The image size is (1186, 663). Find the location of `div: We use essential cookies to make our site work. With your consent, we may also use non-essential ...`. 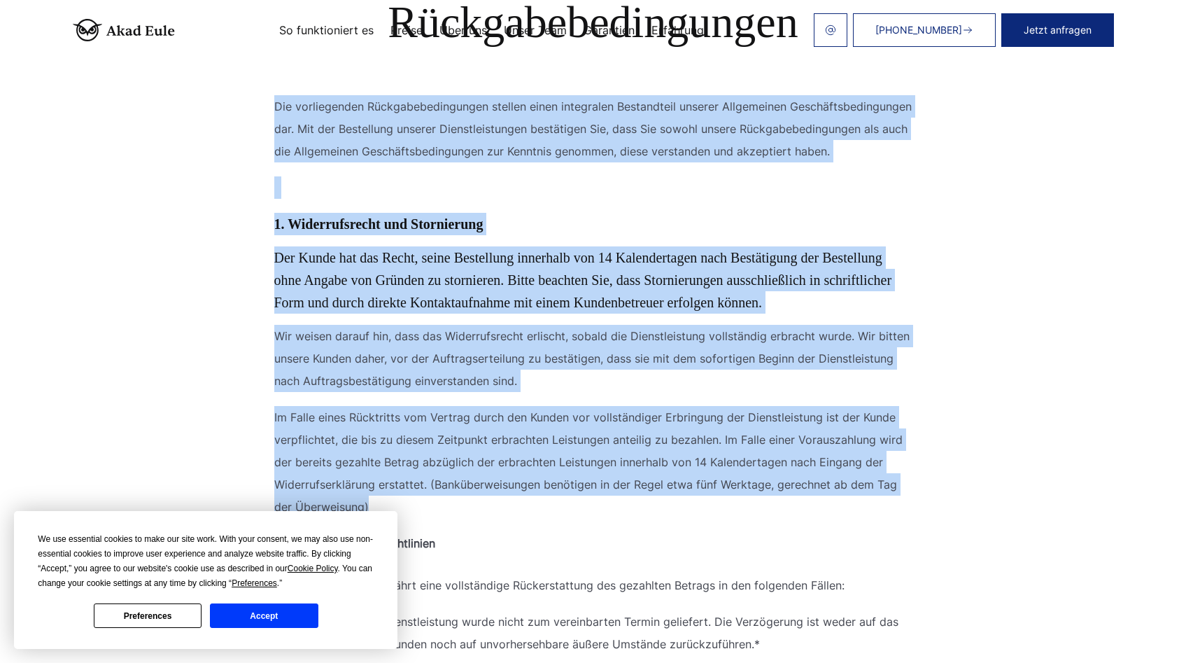

div: We use essential cookies to make our site work. With your consent, we may also use non-essential ... is located at coordinates (206, 561).